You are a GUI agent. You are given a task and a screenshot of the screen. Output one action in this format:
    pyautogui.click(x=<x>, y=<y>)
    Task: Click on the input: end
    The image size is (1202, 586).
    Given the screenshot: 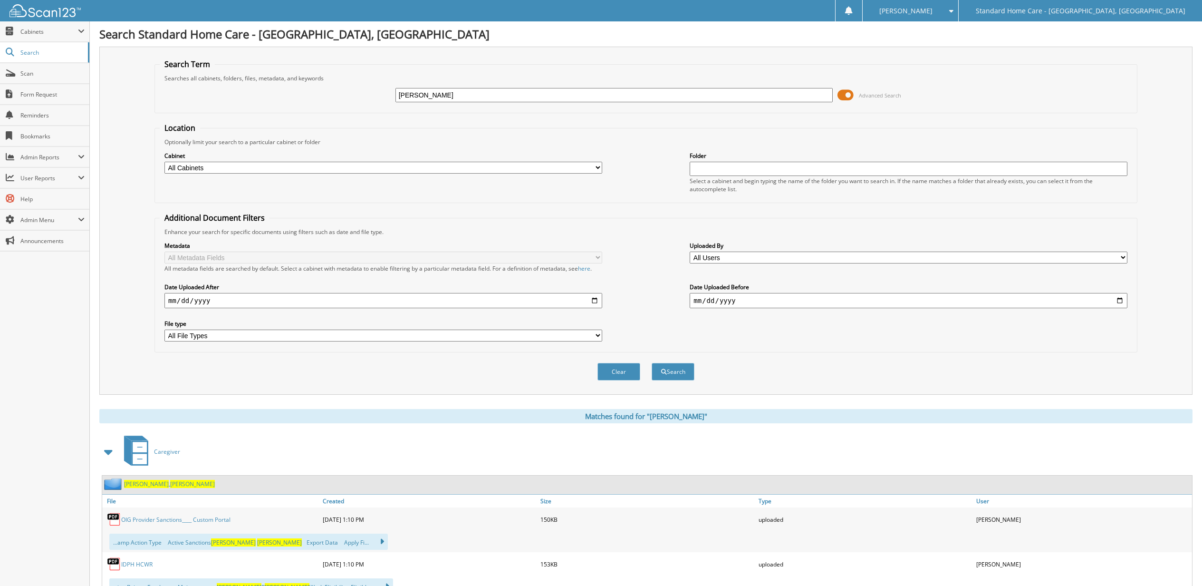 What is the action you would take?
    pyautogui.click(x=909, y=300)
    